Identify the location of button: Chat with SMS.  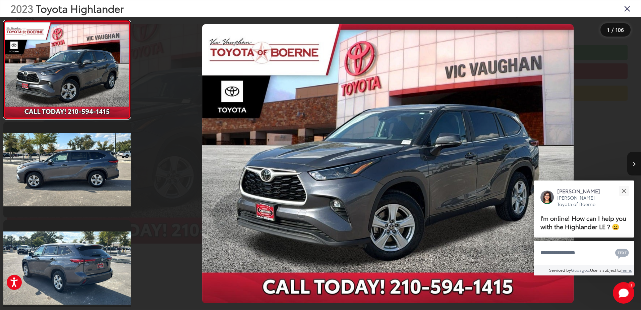
(622, 252).